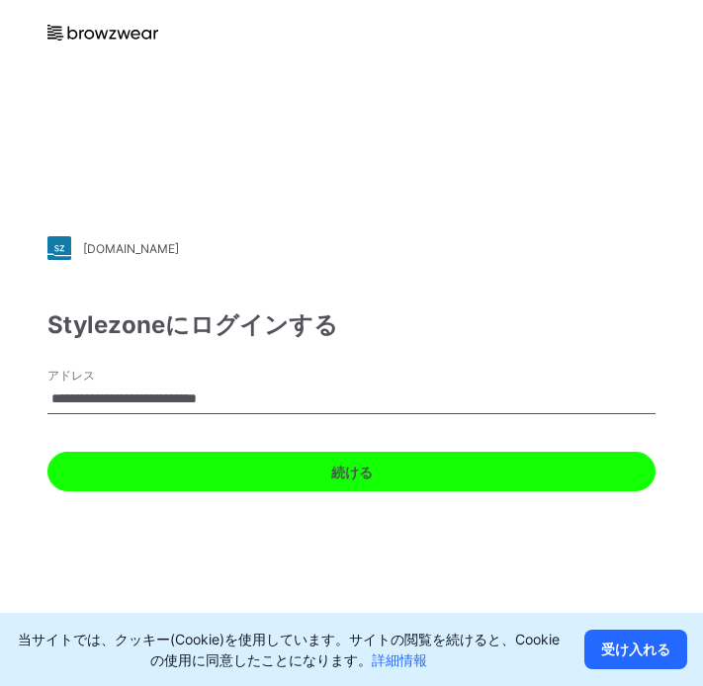 The image size is (703, 686). Describe the element at coordinates (59, 248) in the screenshot. I see `img: stylezone-logo.562084cfcfab977791bfbf7441f1a819.svg` at that location.